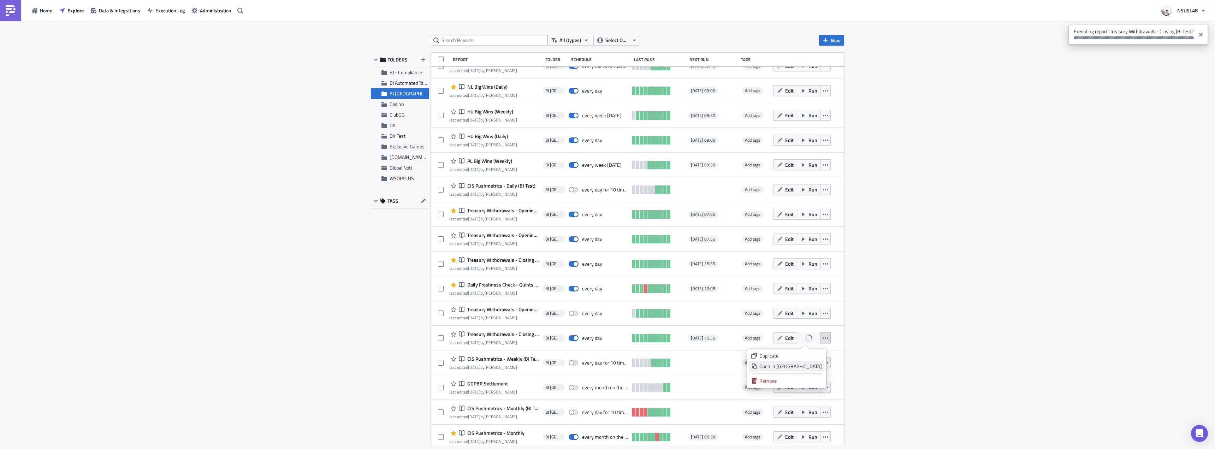 Image resolution: width=1215 pixels, height=449 pixels. Describe the element at coordinates (474, 392) in the screenshot. I see `time: 2025-04-10T21:37:57Z` at that location.